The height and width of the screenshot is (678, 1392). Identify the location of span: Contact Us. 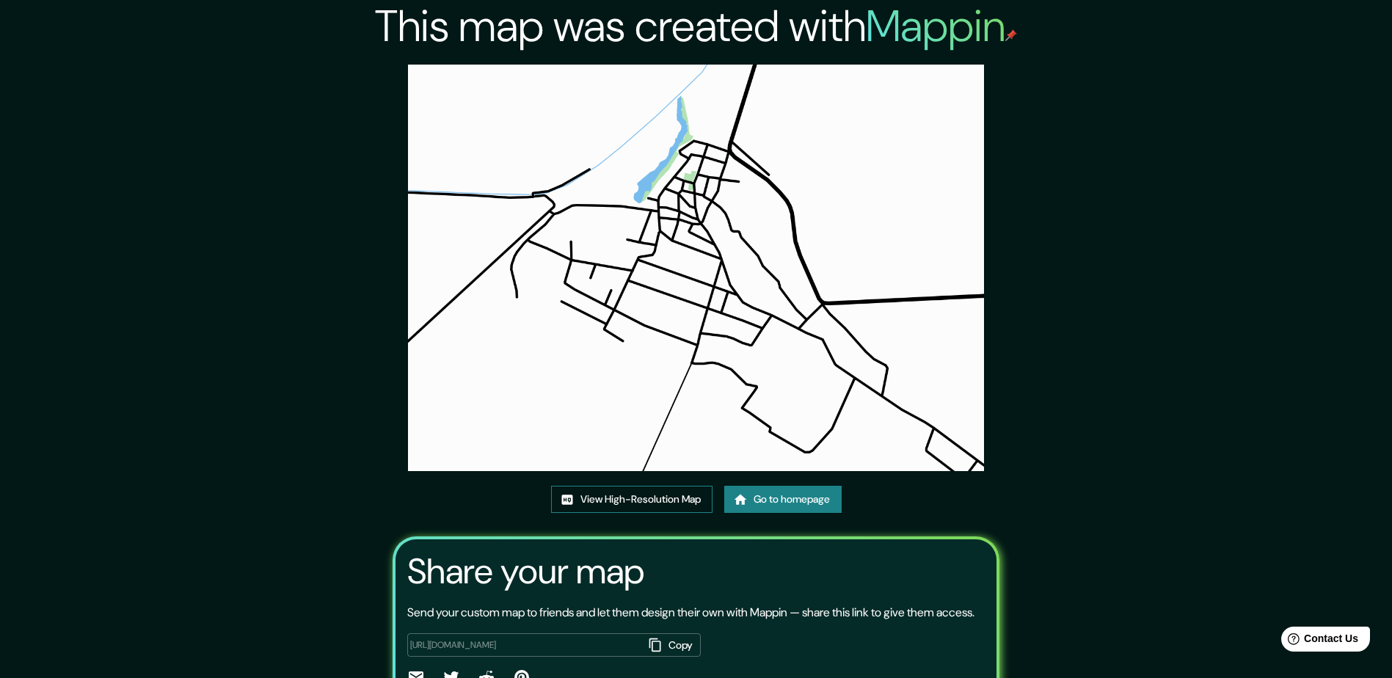
(70, 18).